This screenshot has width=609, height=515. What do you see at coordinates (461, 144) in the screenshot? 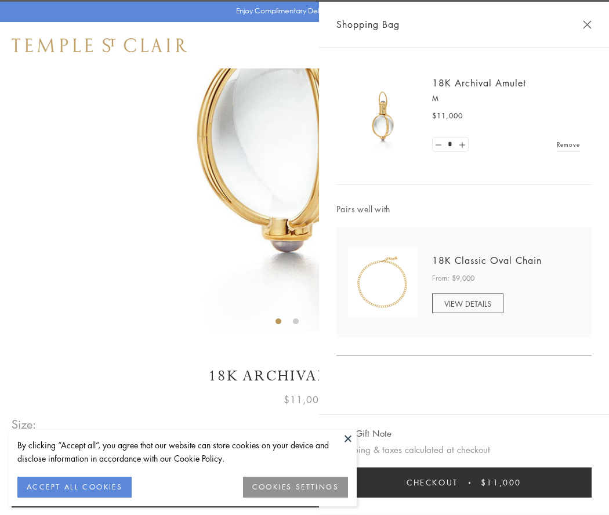
I see `a: Set quantity to 2` at bounding box center [461, 144].